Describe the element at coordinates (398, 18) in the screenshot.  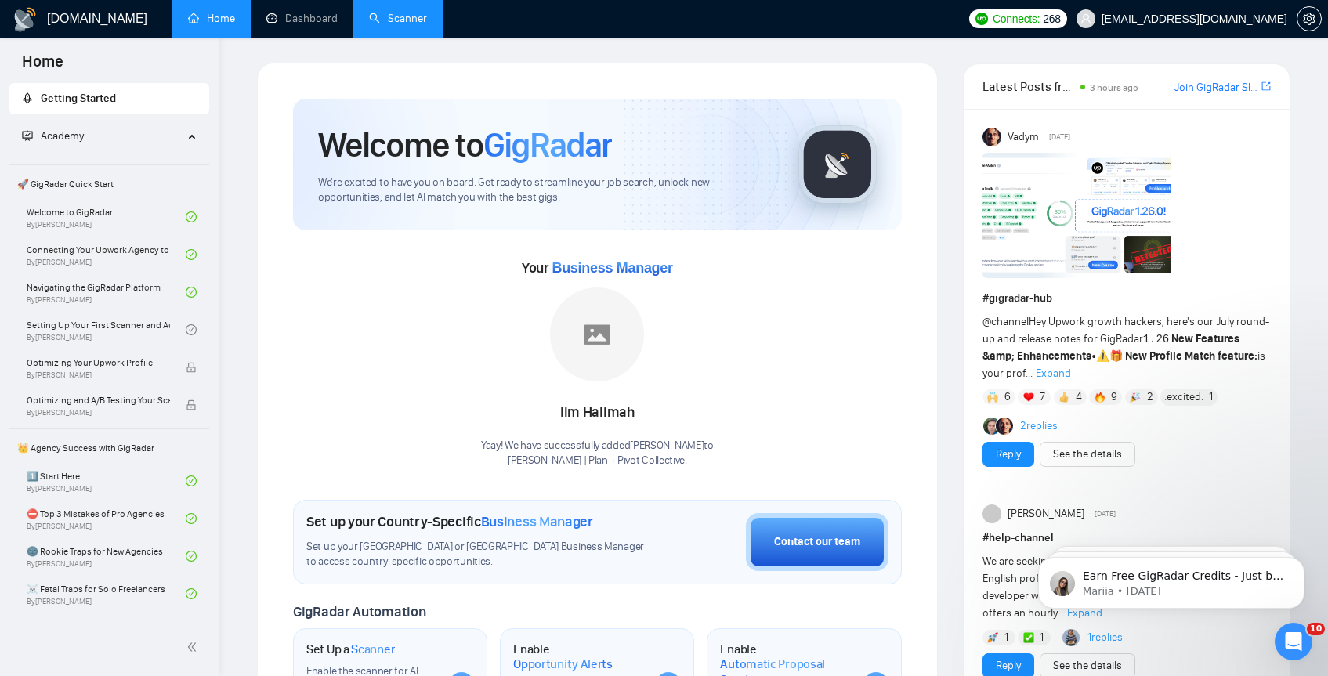
I see `a: searchScanner` at that location.